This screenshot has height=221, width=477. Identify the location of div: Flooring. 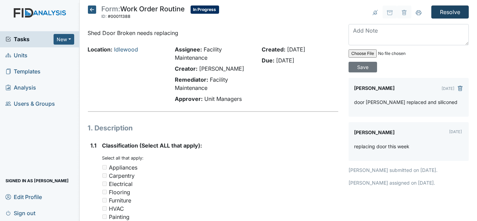
(120, 192).